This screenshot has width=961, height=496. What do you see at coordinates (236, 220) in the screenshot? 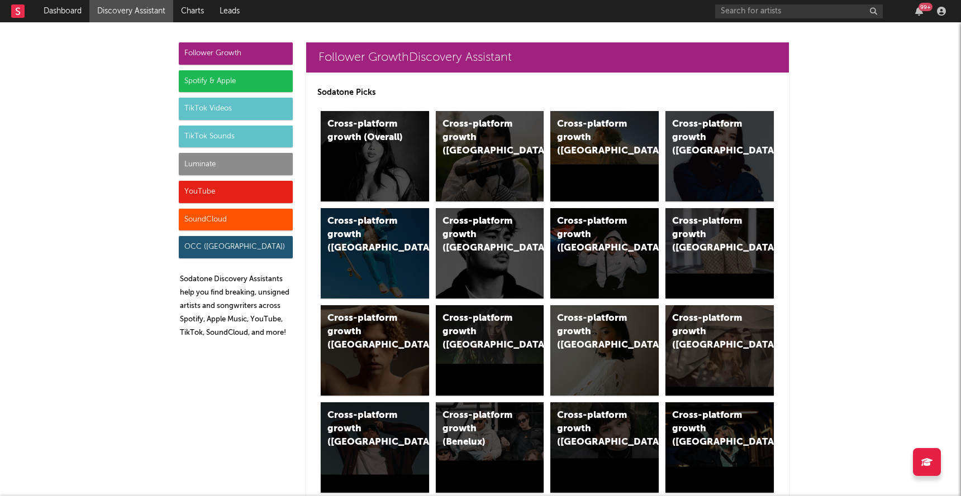
I see `div: SoundCloud` at bounding box center [236, 220].